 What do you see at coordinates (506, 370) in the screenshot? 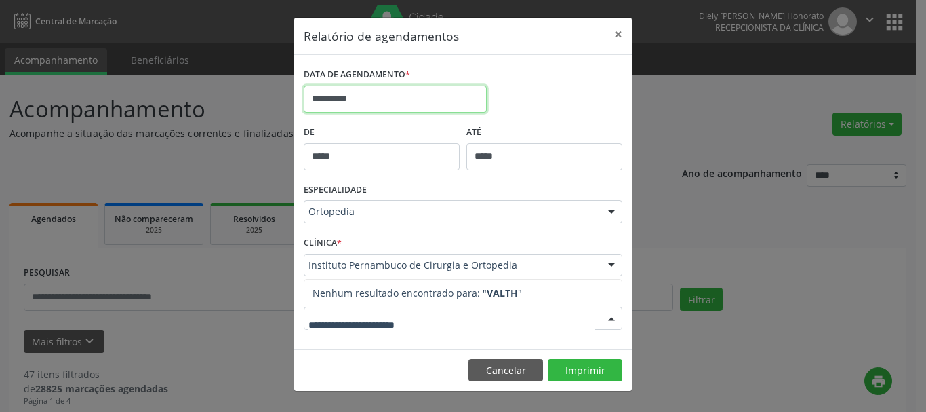
I see `button: Cancelar` at bounding box center [506, 370].